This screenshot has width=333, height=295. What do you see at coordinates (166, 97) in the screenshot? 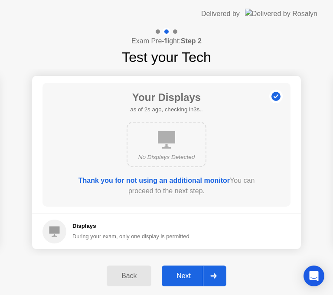
I see `h1: Your Displays` at bounding box center [166, 97].